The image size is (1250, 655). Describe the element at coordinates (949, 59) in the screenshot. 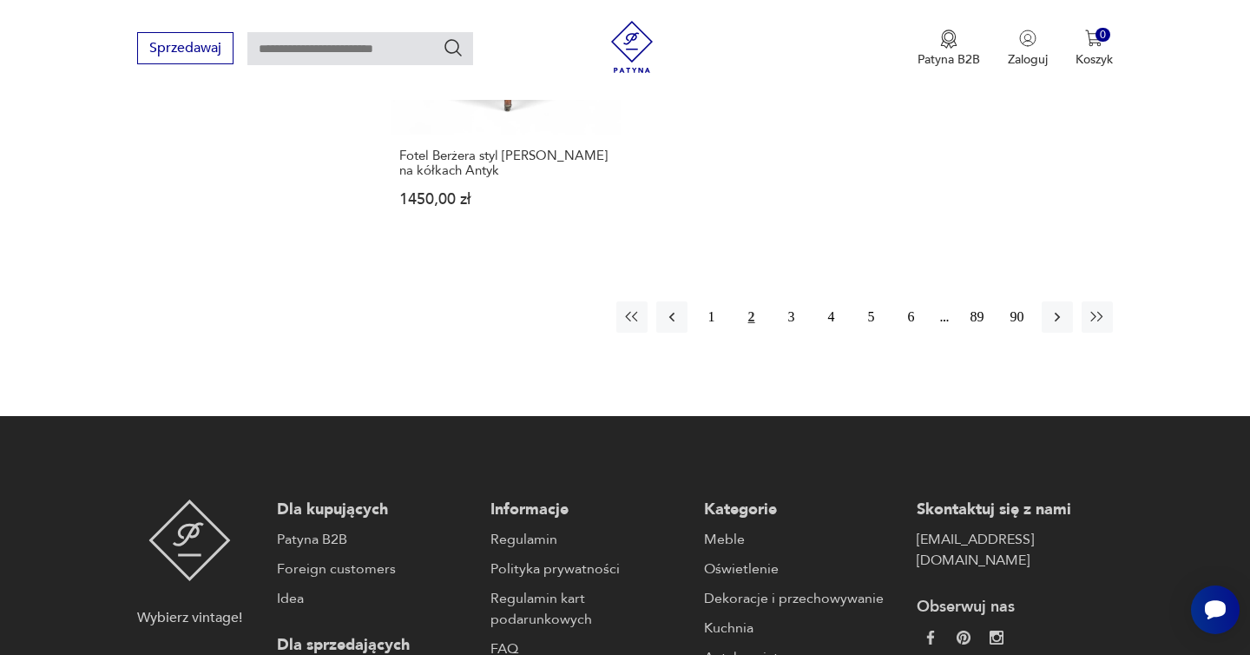

I see `p: Patyna B2B` at that location.